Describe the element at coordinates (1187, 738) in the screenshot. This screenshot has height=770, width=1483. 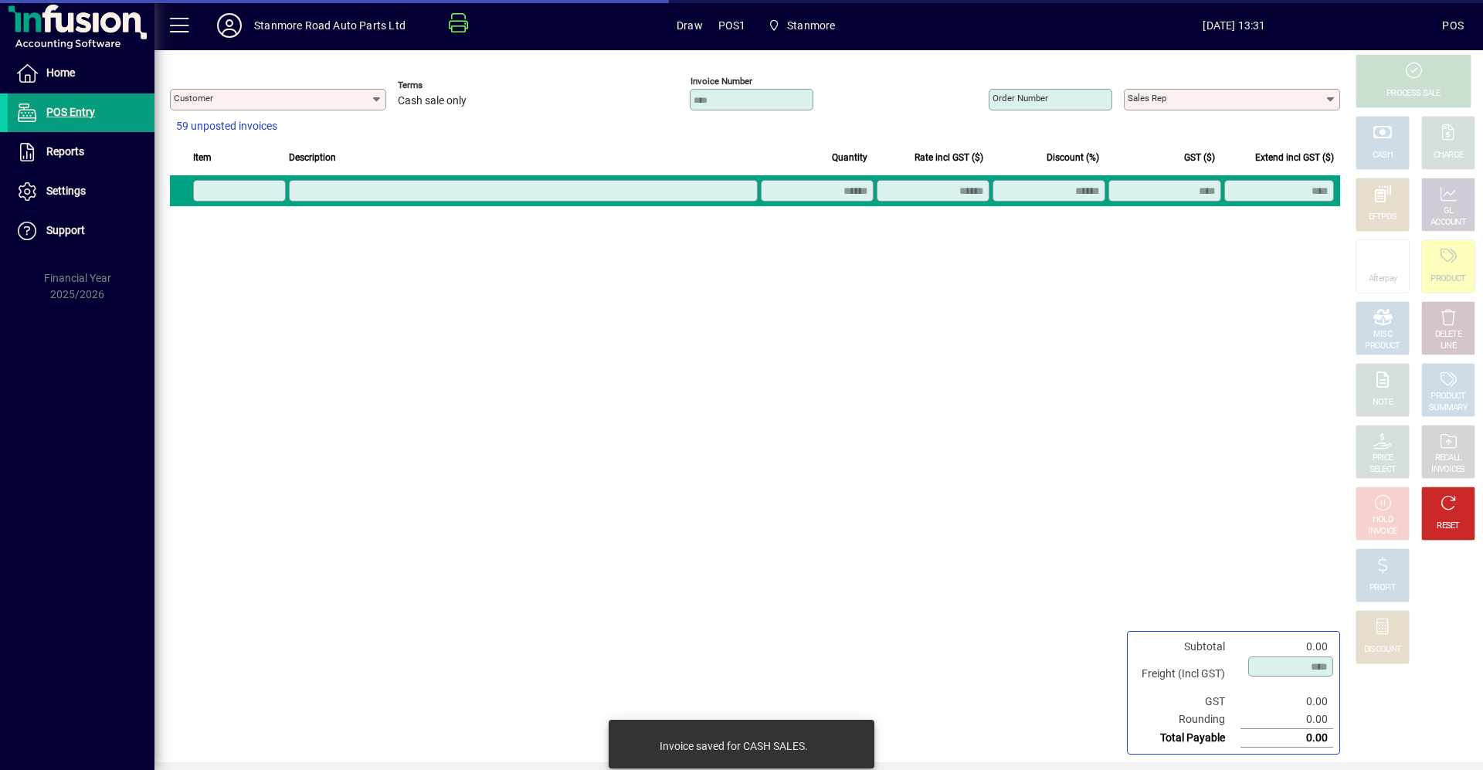
I see `td: Total Payable` at that location.